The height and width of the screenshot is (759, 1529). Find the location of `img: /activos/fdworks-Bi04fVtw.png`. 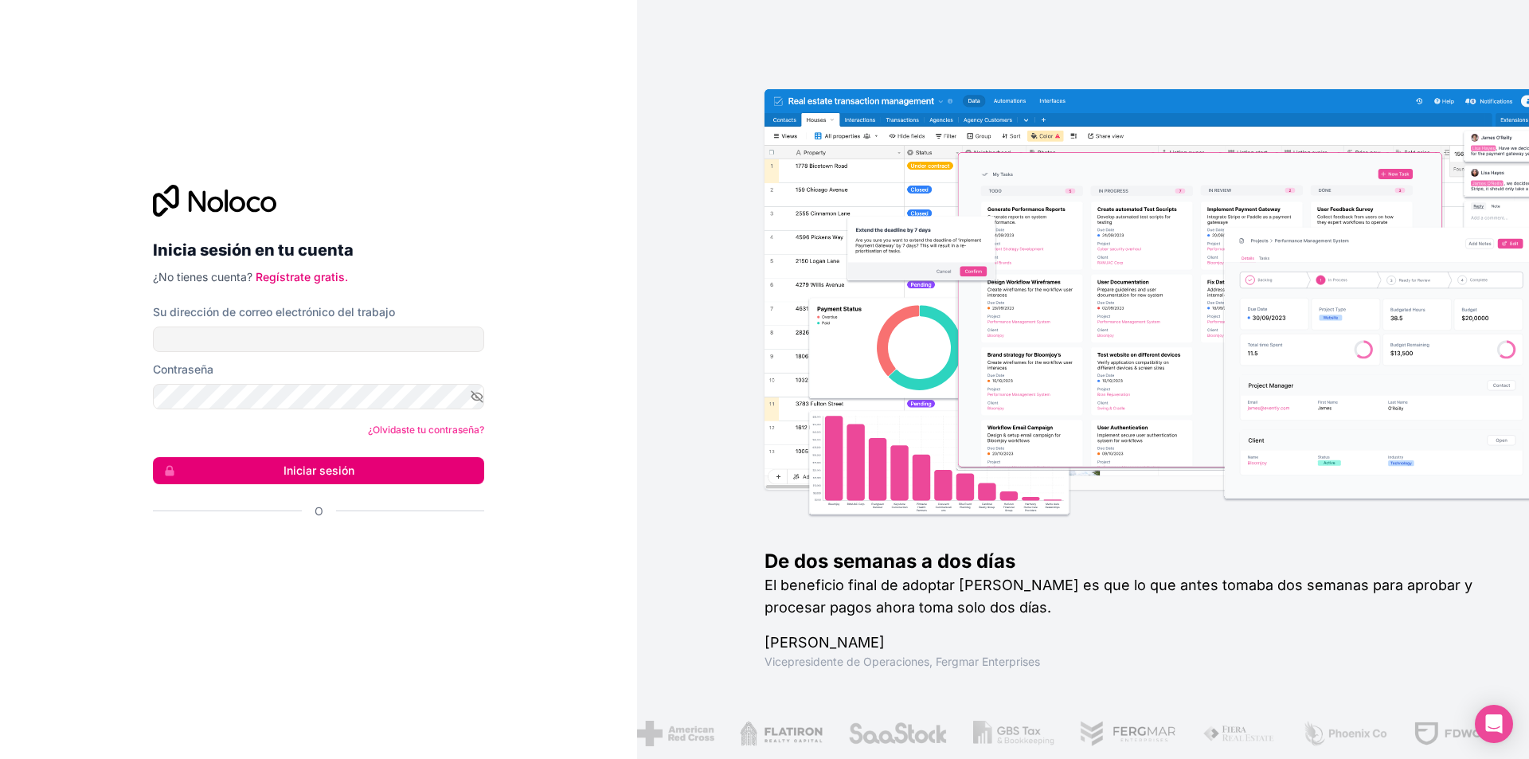

img: /activos/fdworks-Bi04fVtw.png is located at coordinates (1286, 734).